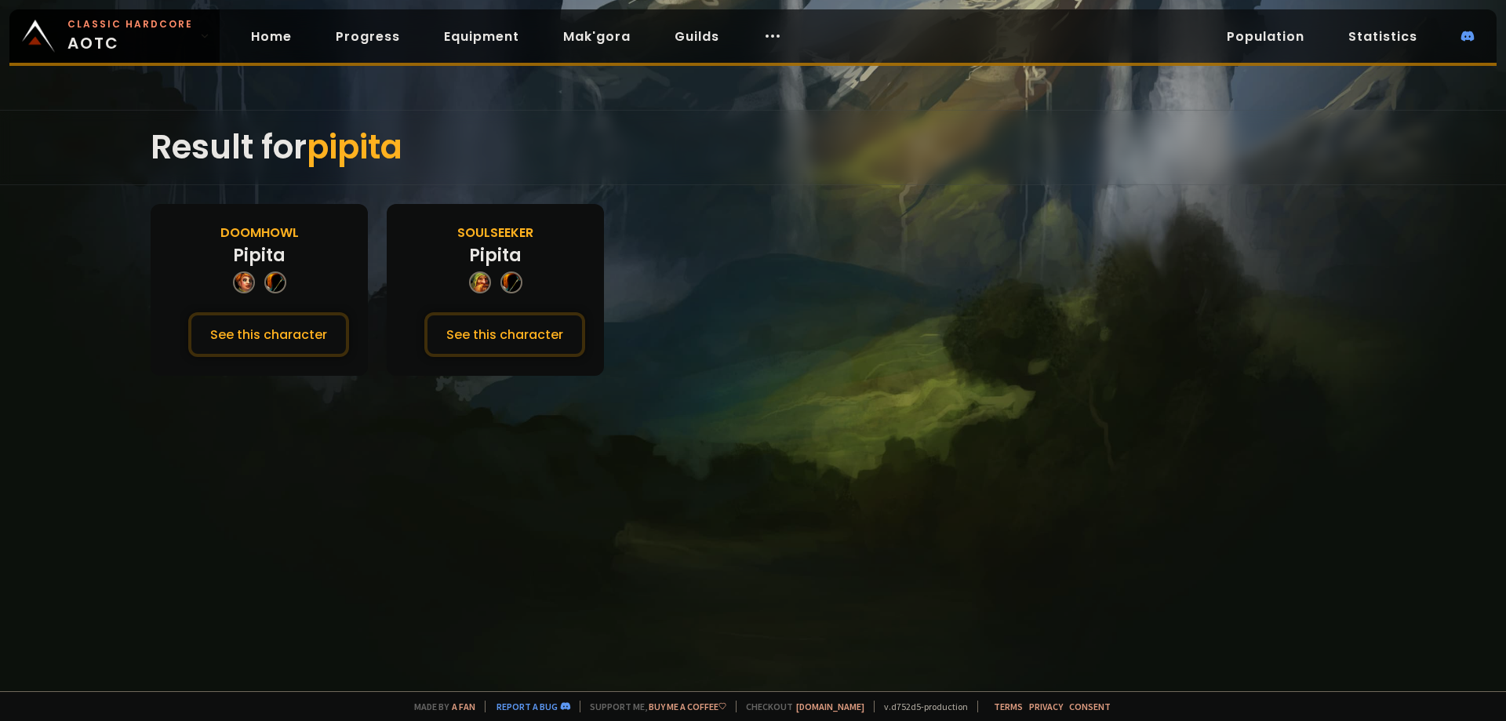  What do you see at coordinates (440, 706) in the screenshot?
I see `span: Made by` at bounding box center [440, 706].